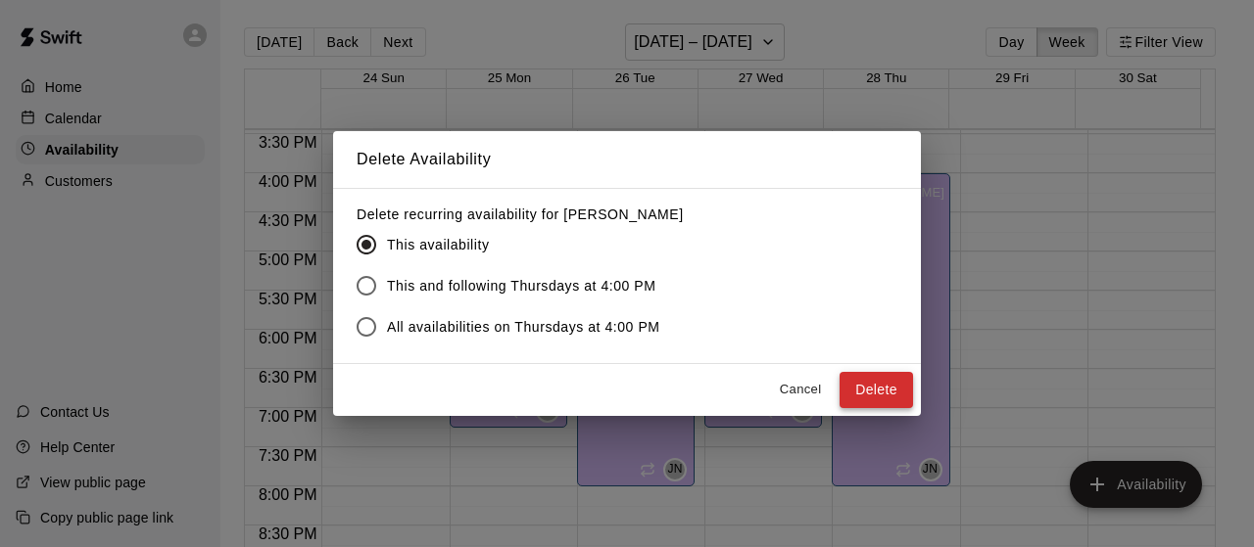 The image size is (1254, 547). Describe the element at coordinates (521, 286) in the screenshot. I see `span: This and following Thursdays at 4:00 PM` at that location.